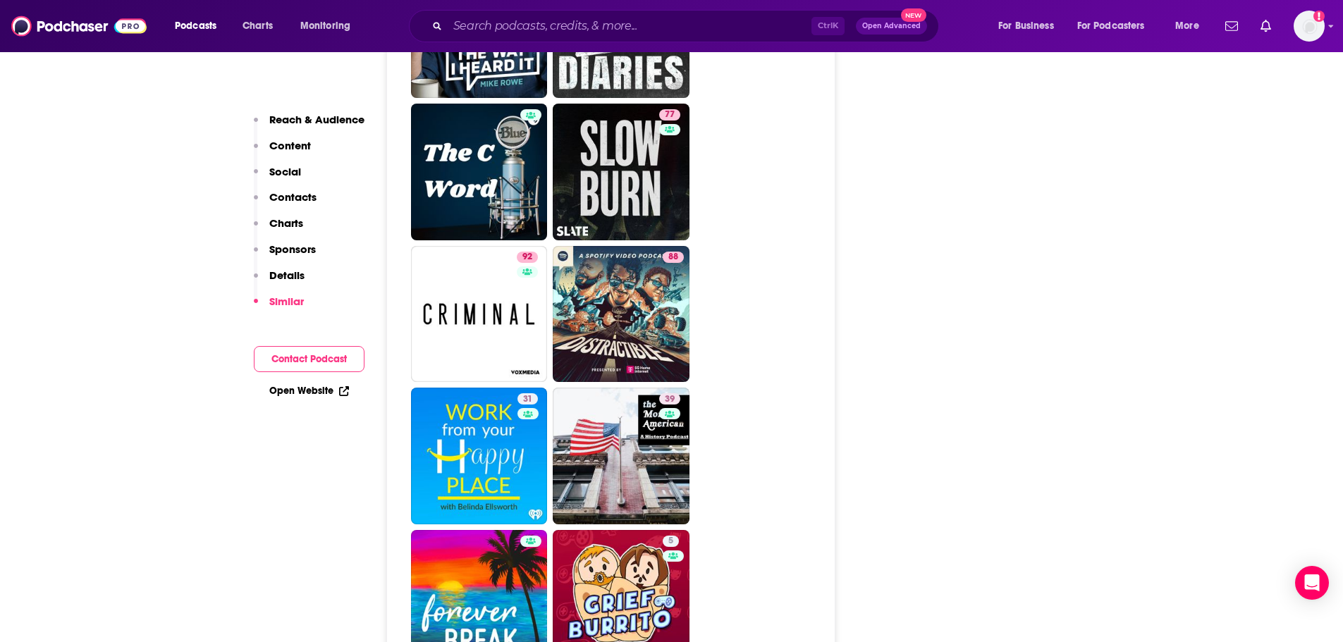  I want to click on span: New, so click(914, 15).